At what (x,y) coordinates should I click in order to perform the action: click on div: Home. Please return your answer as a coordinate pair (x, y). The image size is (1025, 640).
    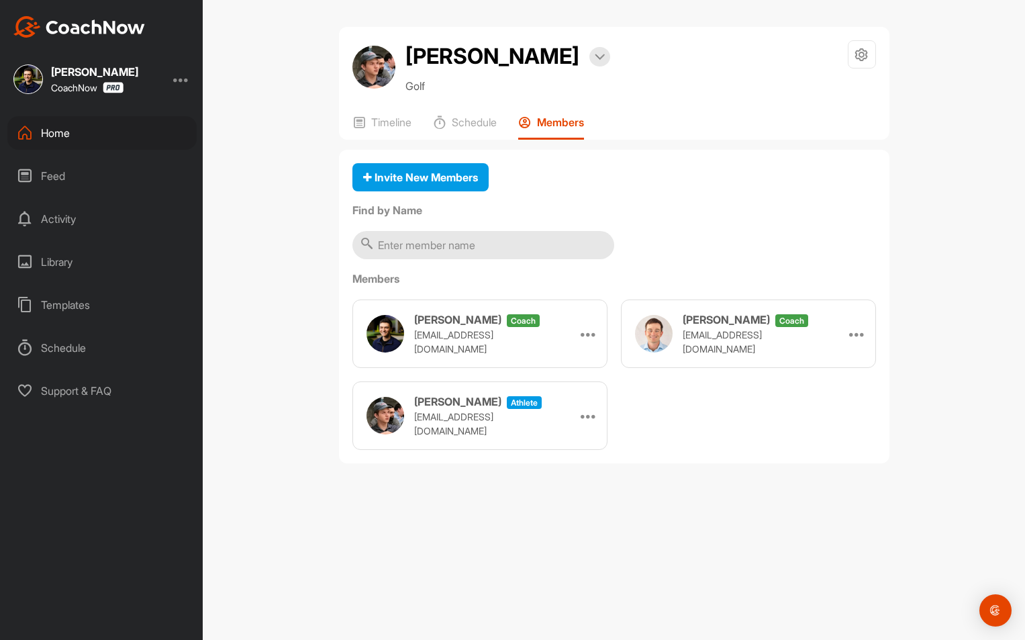
    Looking at the image, I should click on (102, 133).